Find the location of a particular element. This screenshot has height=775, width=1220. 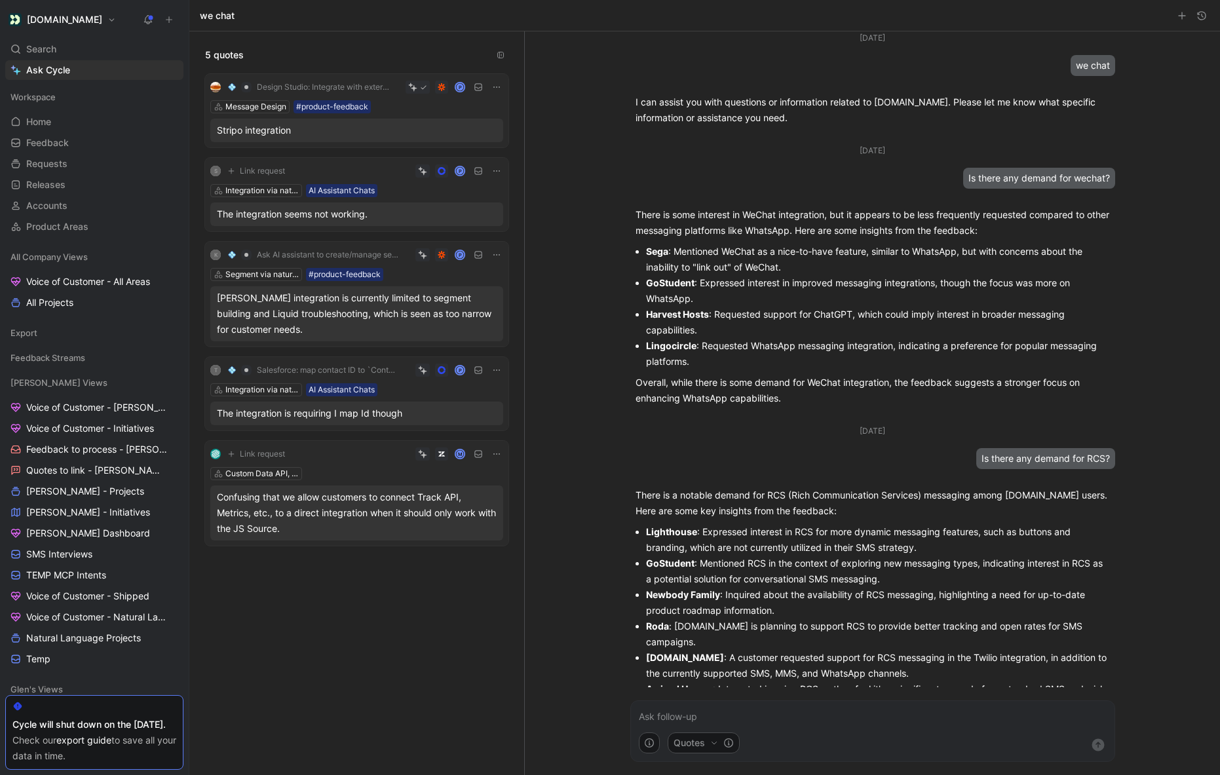

span: Releases is located at coordinates (46, 185).